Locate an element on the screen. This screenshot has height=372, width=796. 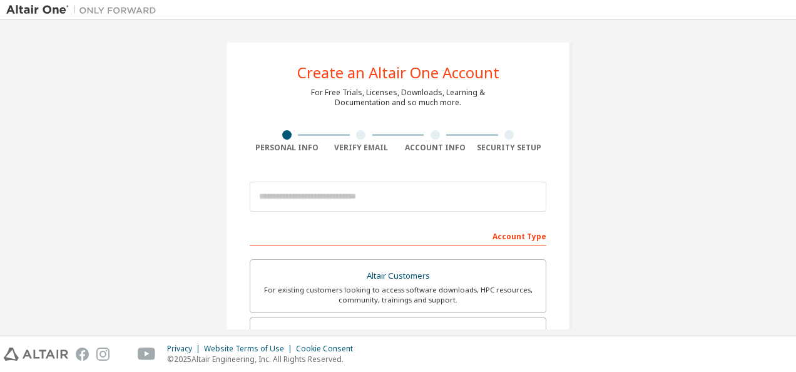
div: For existing customers looking to access software downloads, HPC resources, community, trainings ... is located at coordinates (398, 295).